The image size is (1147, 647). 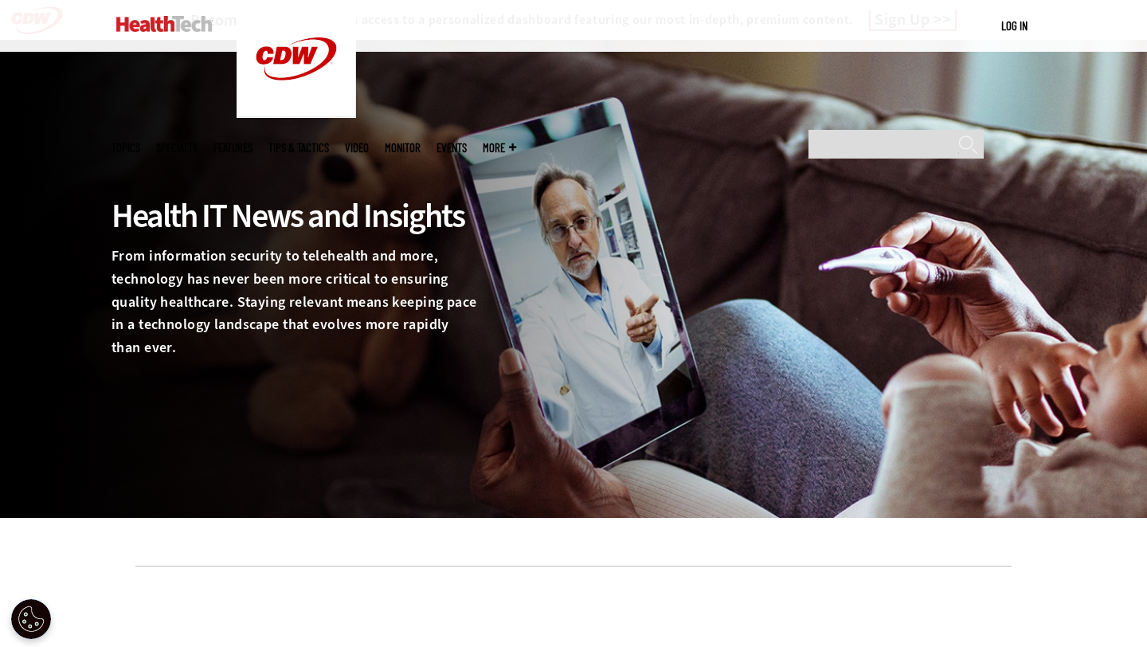 I want to click on button: Open Preferences, so click(x=31, y=619).